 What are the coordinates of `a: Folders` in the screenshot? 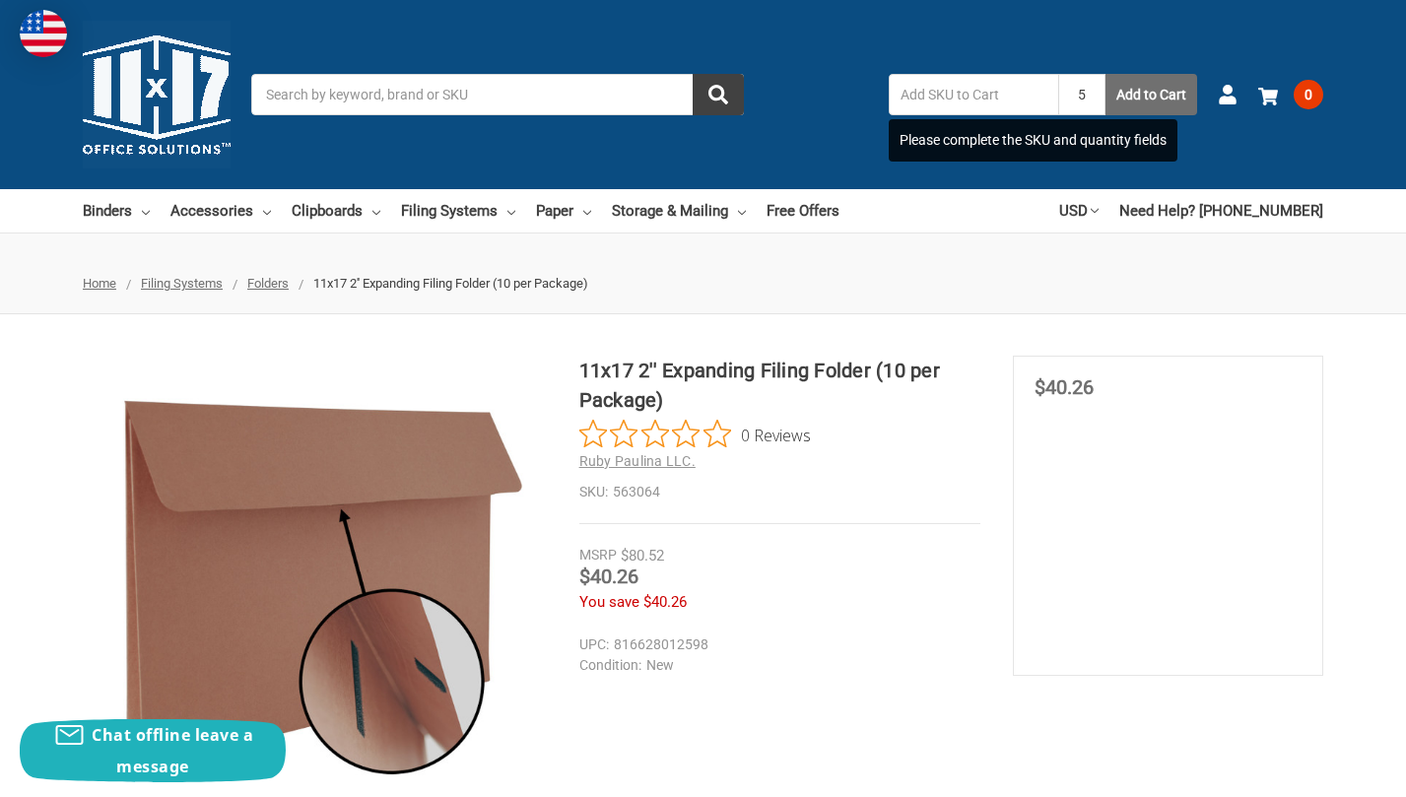 It's located at (268, 283).